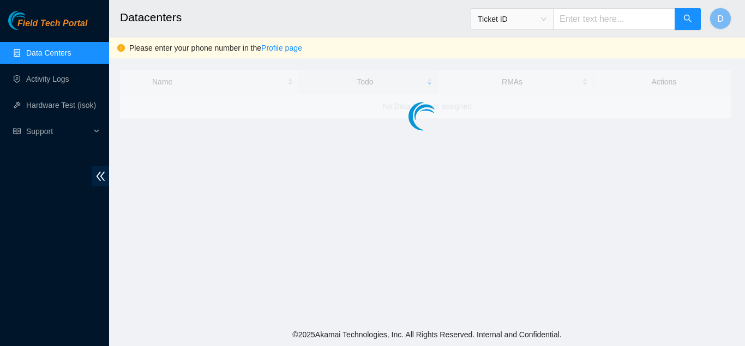  What do you see at coordinates (614, 19) in the screenshot?
I see `input: Enter text here...` at bounding box center [614, 19].